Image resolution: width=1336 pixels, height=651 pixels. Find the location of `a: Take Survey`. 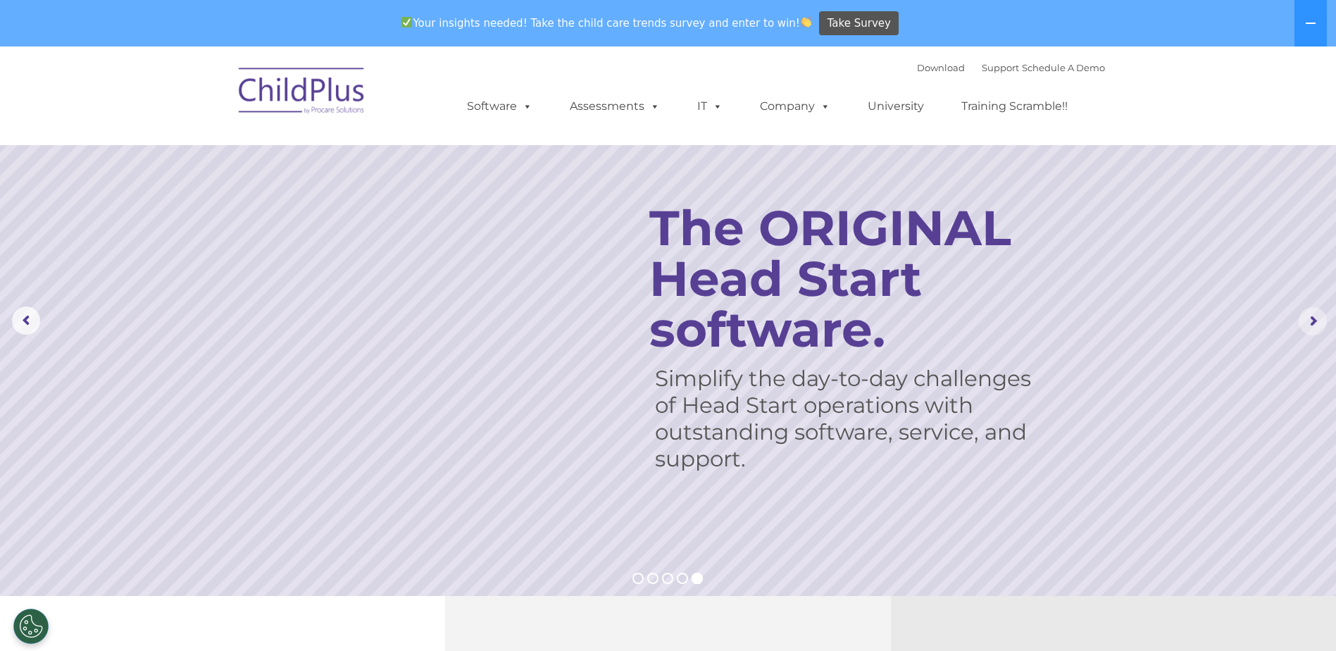

a: Take Survey is located at coordinates (859, 23).